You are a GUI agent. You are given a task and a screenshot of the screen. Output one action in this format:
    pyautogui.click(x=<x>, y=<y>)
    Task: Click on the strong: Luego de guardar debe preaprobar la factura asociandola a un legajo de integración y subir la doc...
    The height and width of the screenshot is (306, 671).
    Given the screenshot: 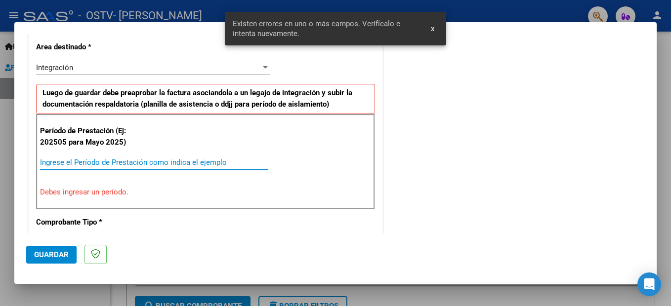 What is the action you would take?
    pyautogui.click(x=197, y=98)
    